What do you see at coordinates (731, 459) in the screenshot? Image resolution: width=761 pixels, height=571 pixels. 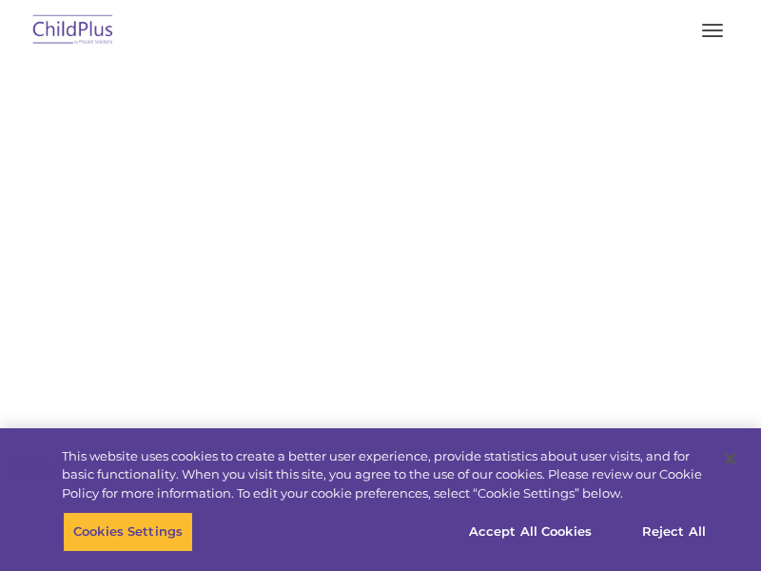 I see `button: Close` at bounding box center [731, 459].